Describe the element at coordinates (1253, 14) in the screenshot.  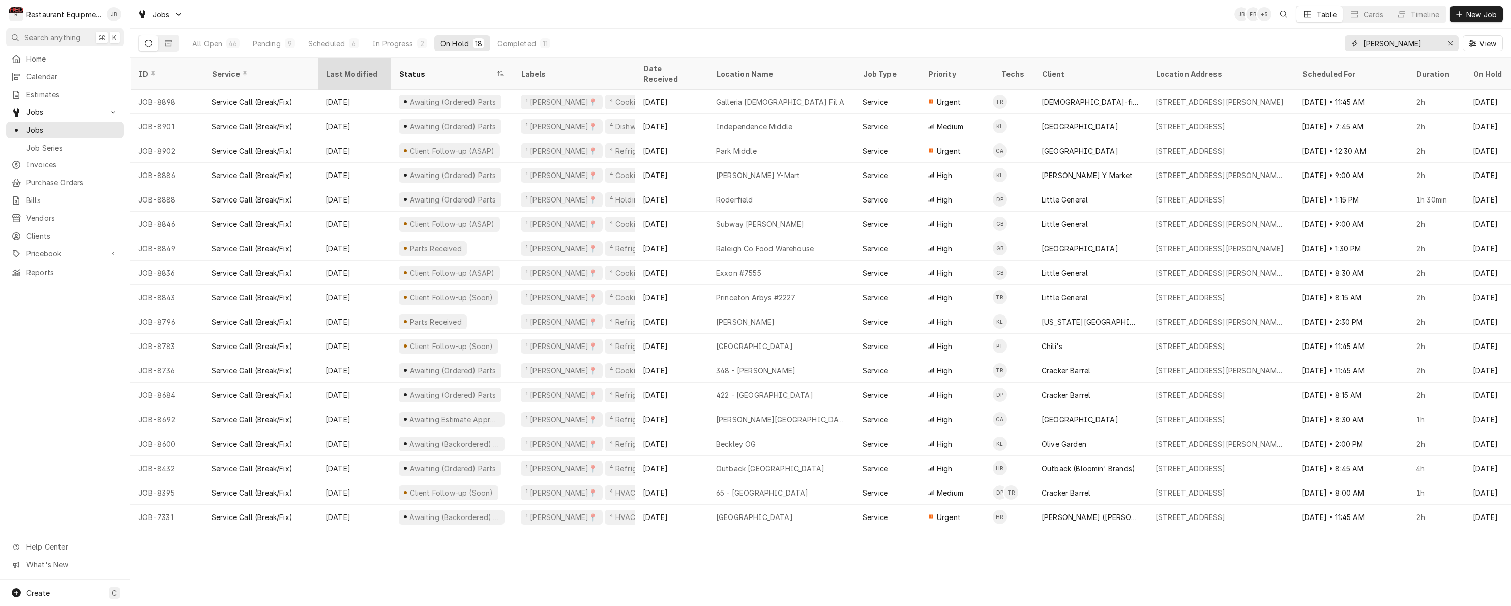
I see `div: EB` at that location.